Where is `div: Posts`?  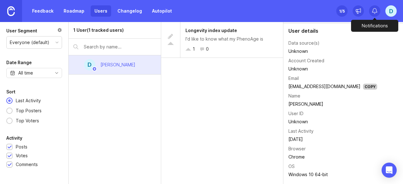
div: Posts is located at coordinates (21, 147).